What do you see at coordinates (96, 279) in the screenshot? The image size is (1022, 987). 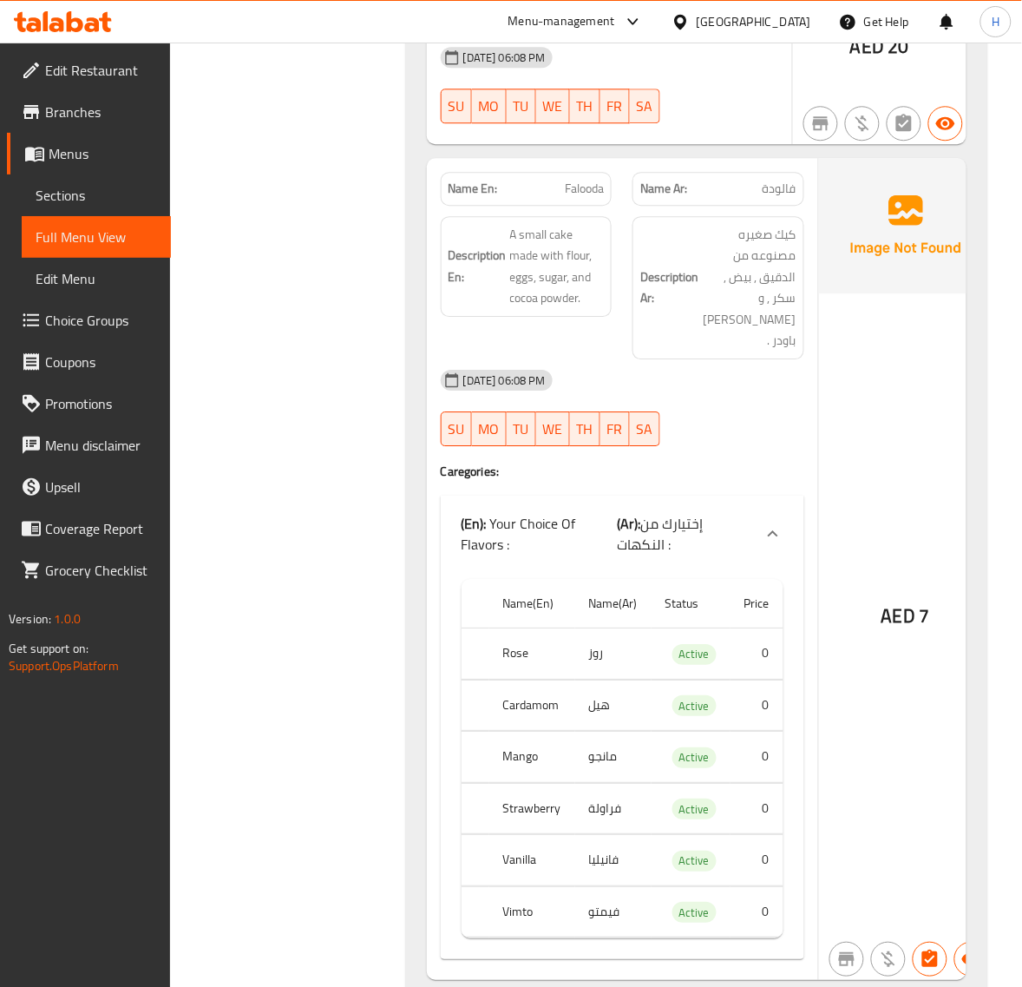 I see `span: Edit Menu` at bounding box center [96, 279].